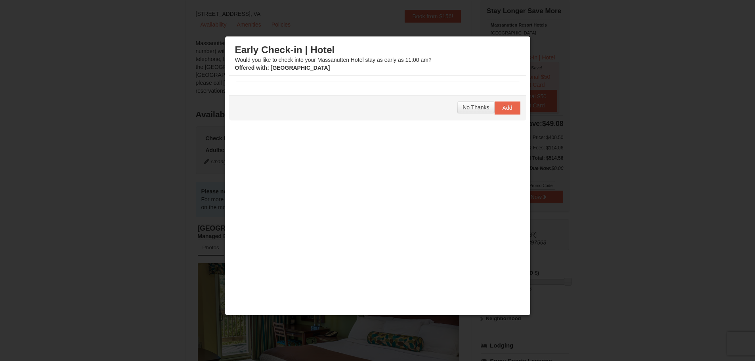  I want to click on span: Add, so click(507, 108).